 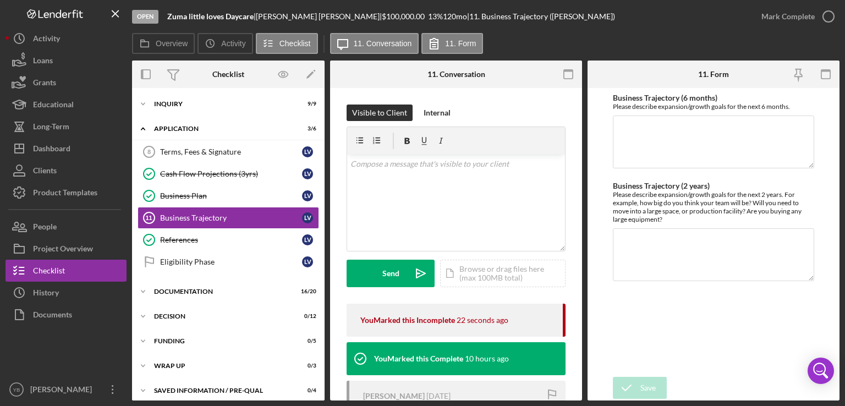 I want to click on button: Save, so click(x=640, y=388).